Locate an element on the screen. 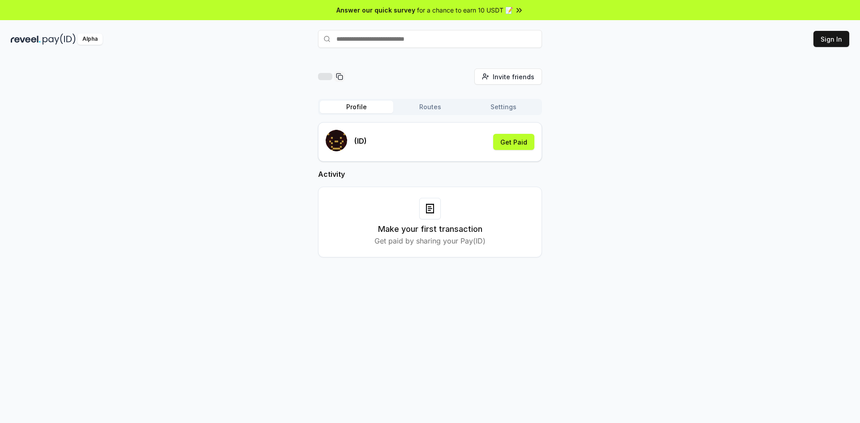 Image resolution: width=860 pixels, height=423 pixels. button: Settings is located at coordinates (503, 107).